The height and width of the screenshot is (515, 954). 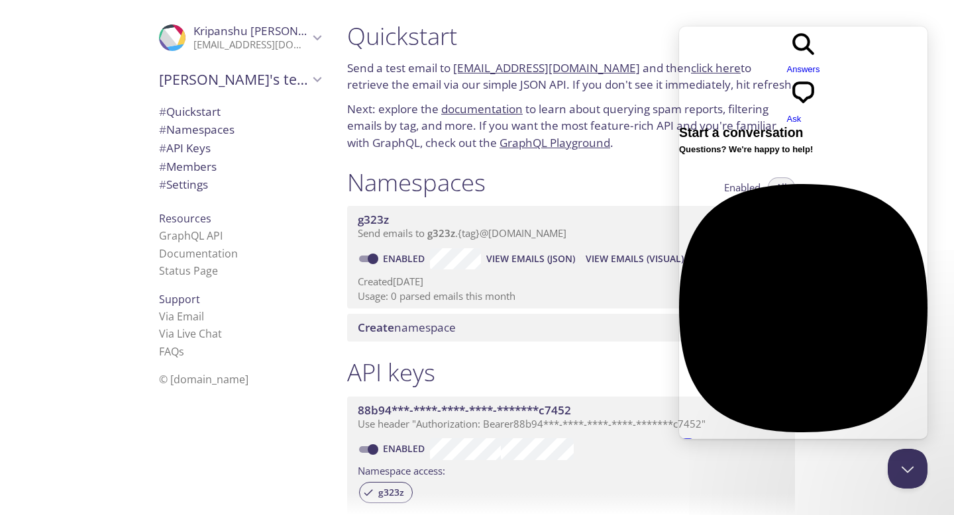 I want to click on span: s, so click(x=181, y=352).